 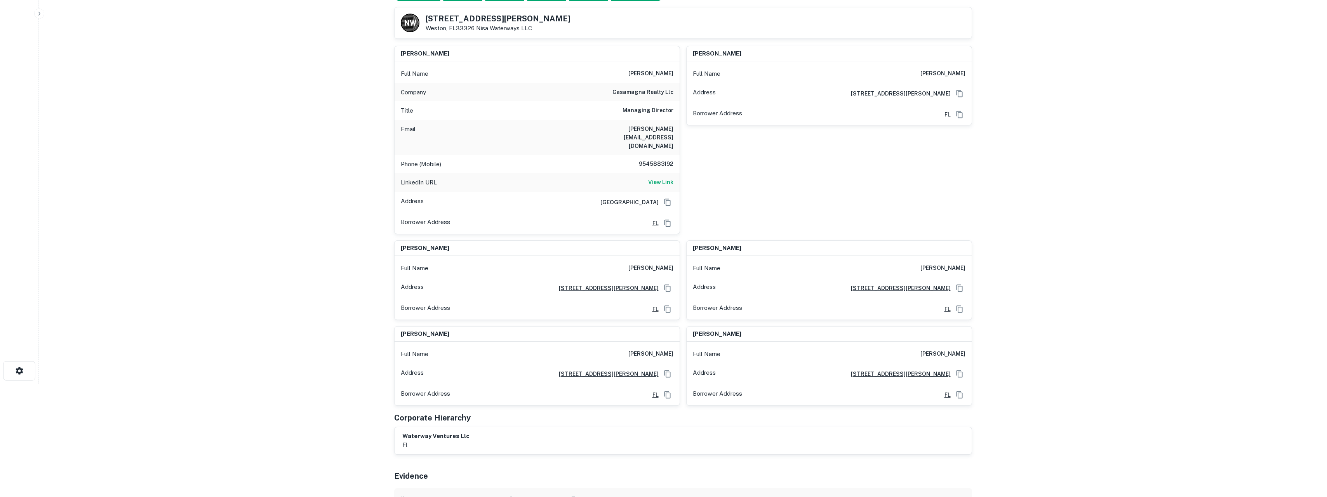 What do you see at coordinates (648, 111) in the screenshot?
I see `h6: Managing Director` at bounding box center [648, 111].